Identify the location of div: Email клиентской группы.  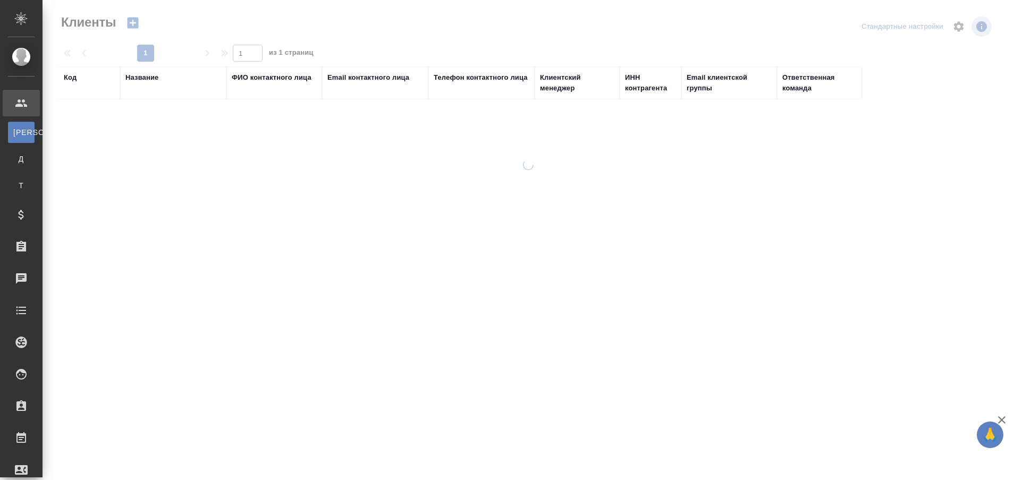
(729, 83).